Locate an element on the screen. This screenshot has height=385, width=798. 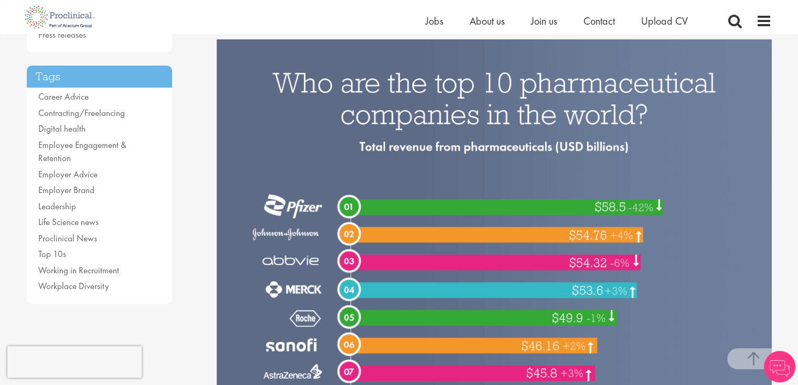
a: Working in Recruitment is located at coordinates (79, 270).